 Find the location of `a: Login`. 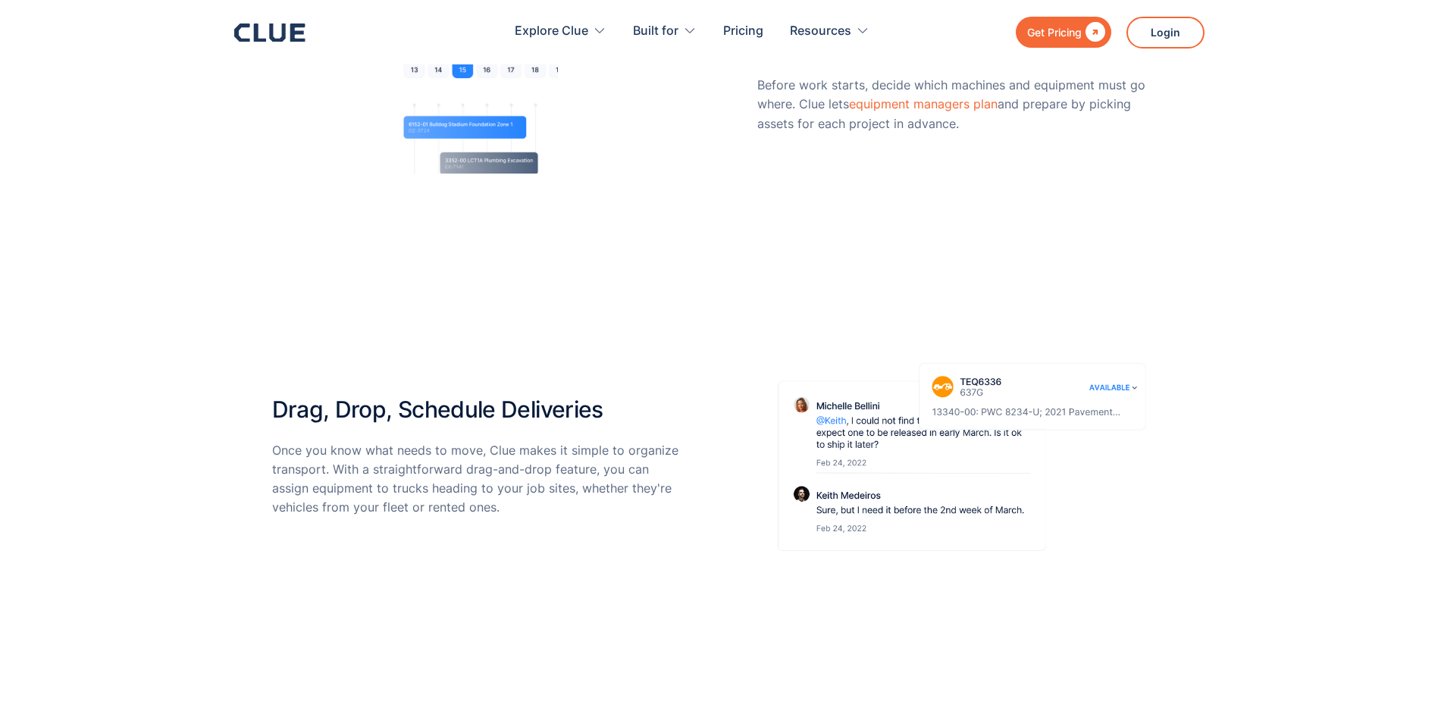

a: Login is located at coordinates (1165, 33).